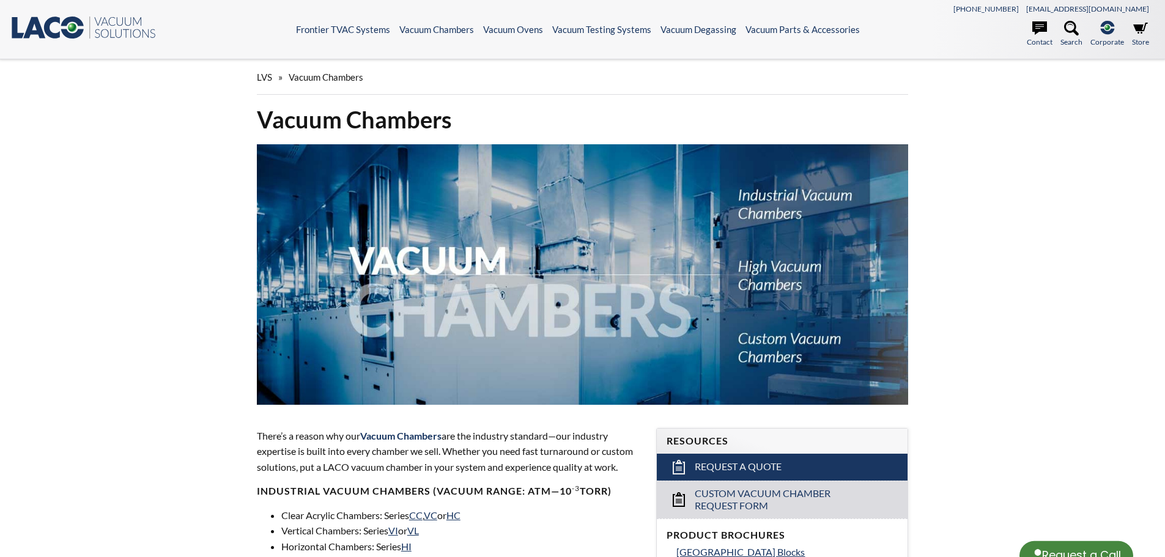 Image resolution: width=1165 pixels, height=557 pixels. Describe the element at coordinates (583, 119) in the screenshot. I see `h1: Vacuum Chambers` at that location.